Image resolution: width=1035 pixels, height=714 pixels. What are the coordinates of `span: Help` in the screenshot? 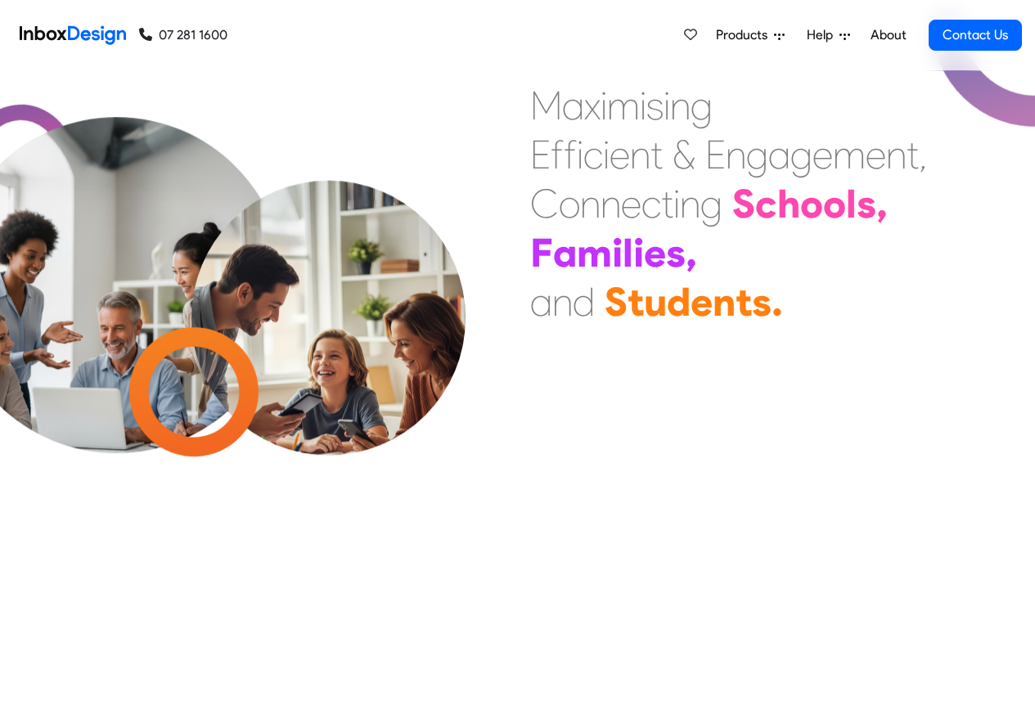 It's located at (823, 35).